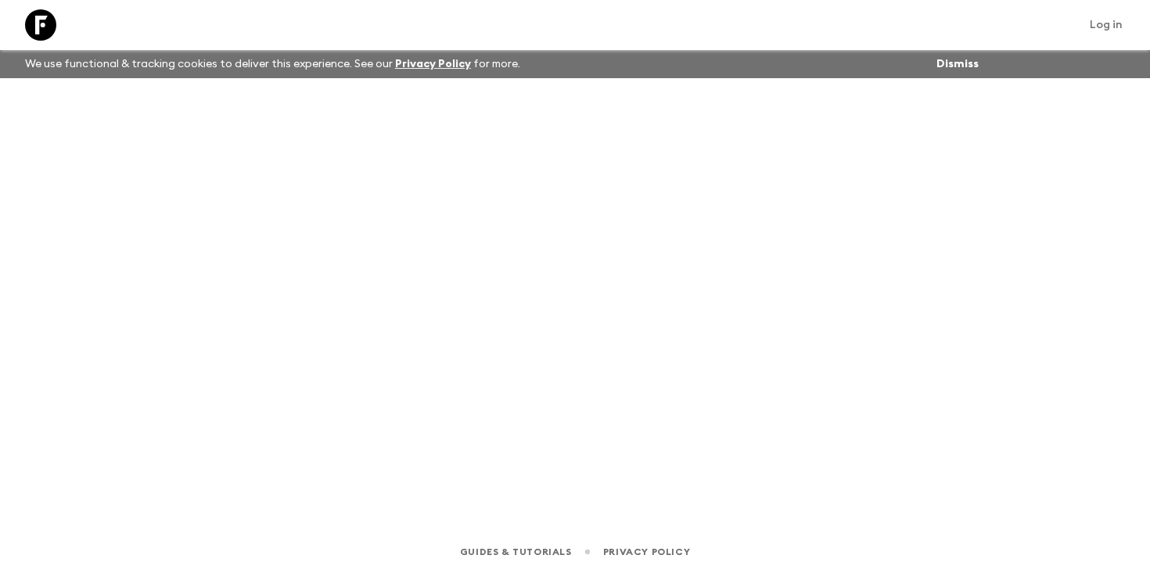  I want to click on a: Guides & Tutorials, so click(515, 552).